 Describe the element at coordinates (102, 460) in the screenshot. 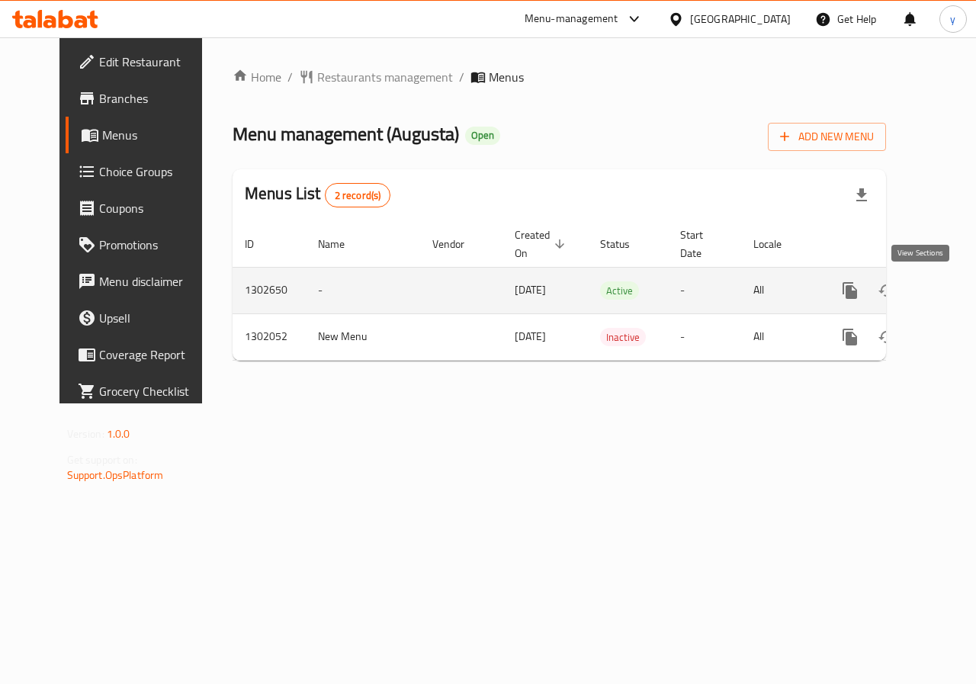

I see `span: Get support on:` at that location.